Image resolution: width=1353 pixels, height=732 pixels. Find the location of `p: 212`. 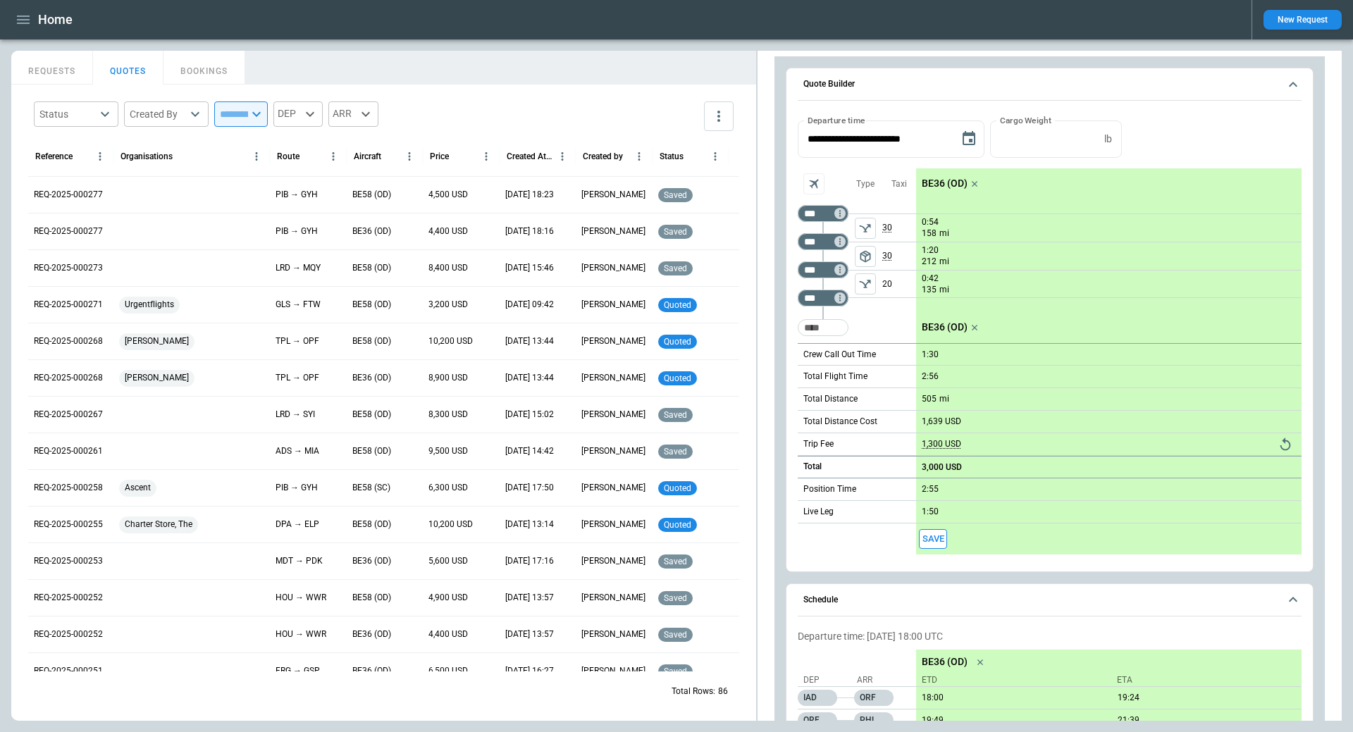

p: 212 is located at coordinates (929, 261).